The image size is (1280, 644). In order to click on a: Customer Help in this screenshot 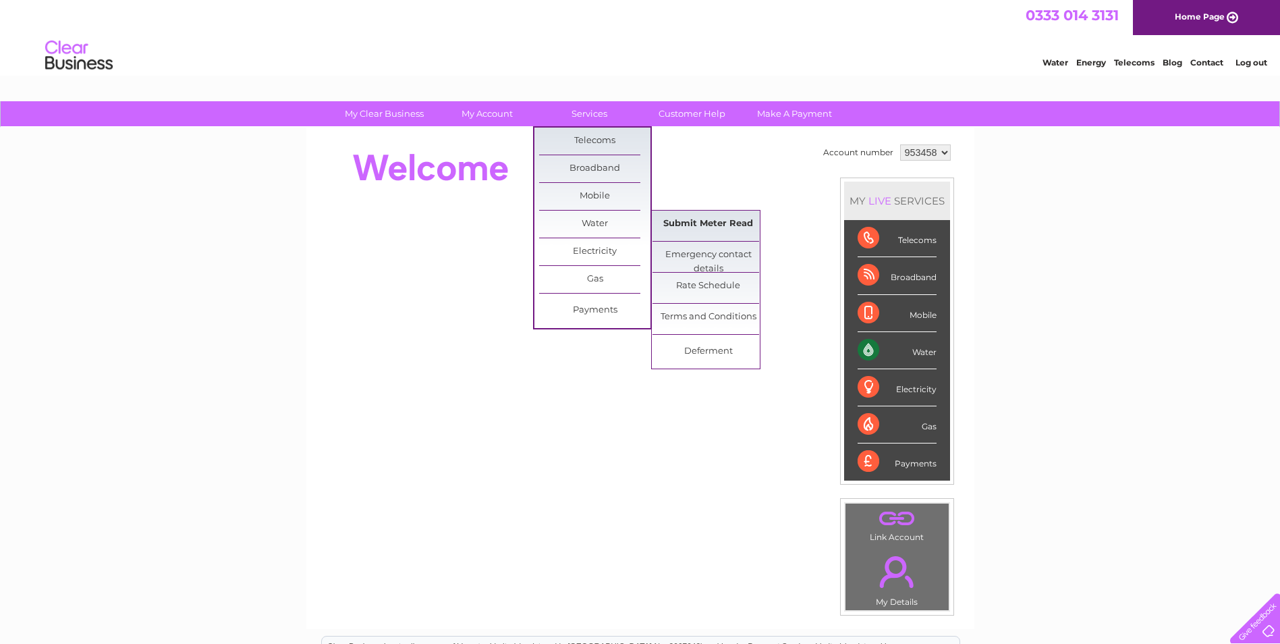, I will do `click(692, 113)`.